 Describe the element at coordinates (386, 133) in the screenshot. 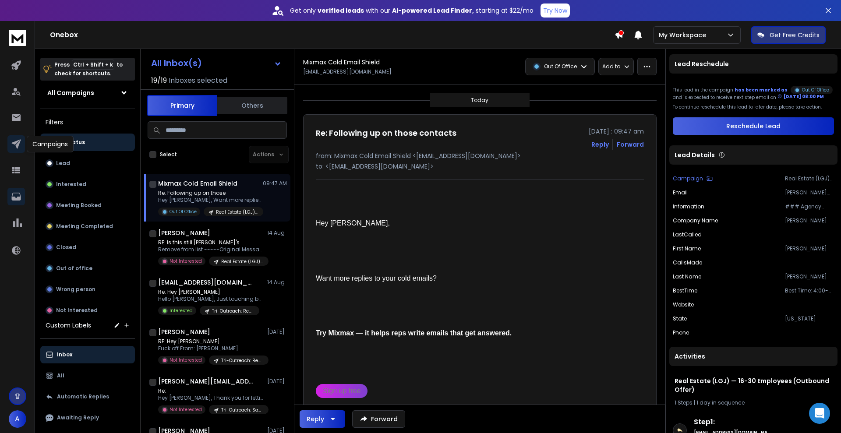

I see `h1: Re: Following up on those contacts` at that location.